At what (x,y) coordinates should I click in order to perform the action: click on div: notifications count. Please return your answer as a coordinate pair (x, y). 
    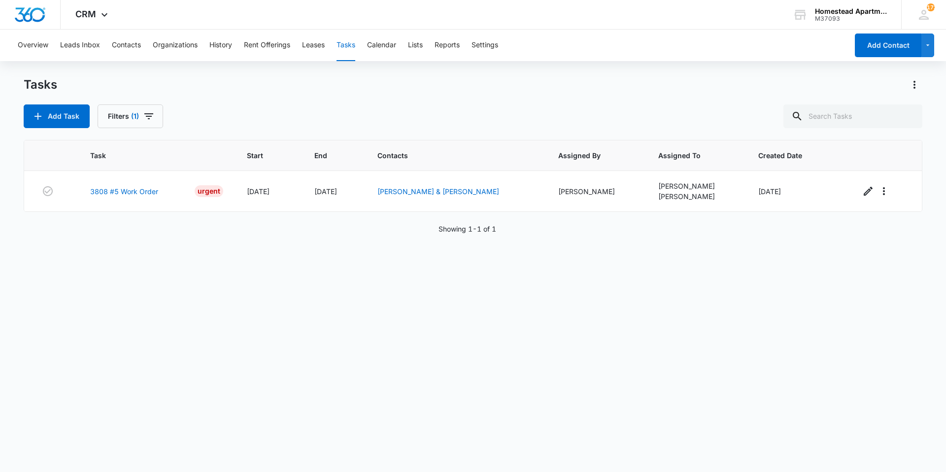
    Looking at the image, I should click on (930, 7).